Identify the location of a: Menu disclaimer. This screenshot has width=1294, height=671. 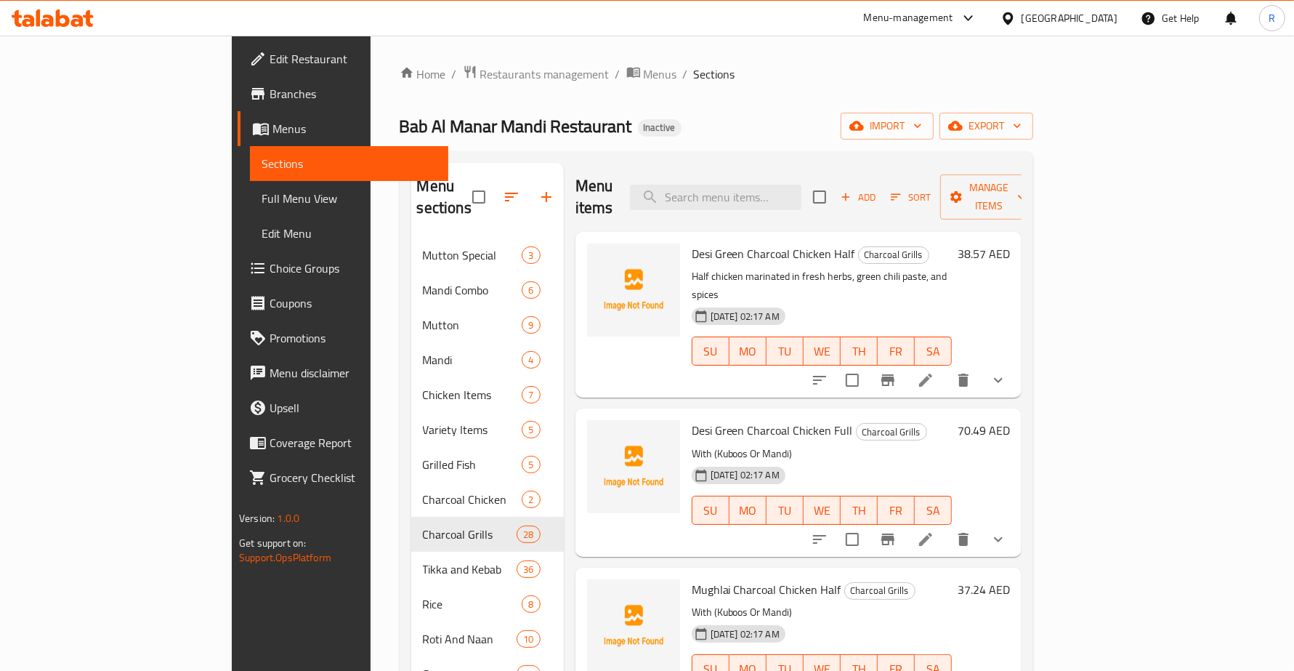
(342, 373).